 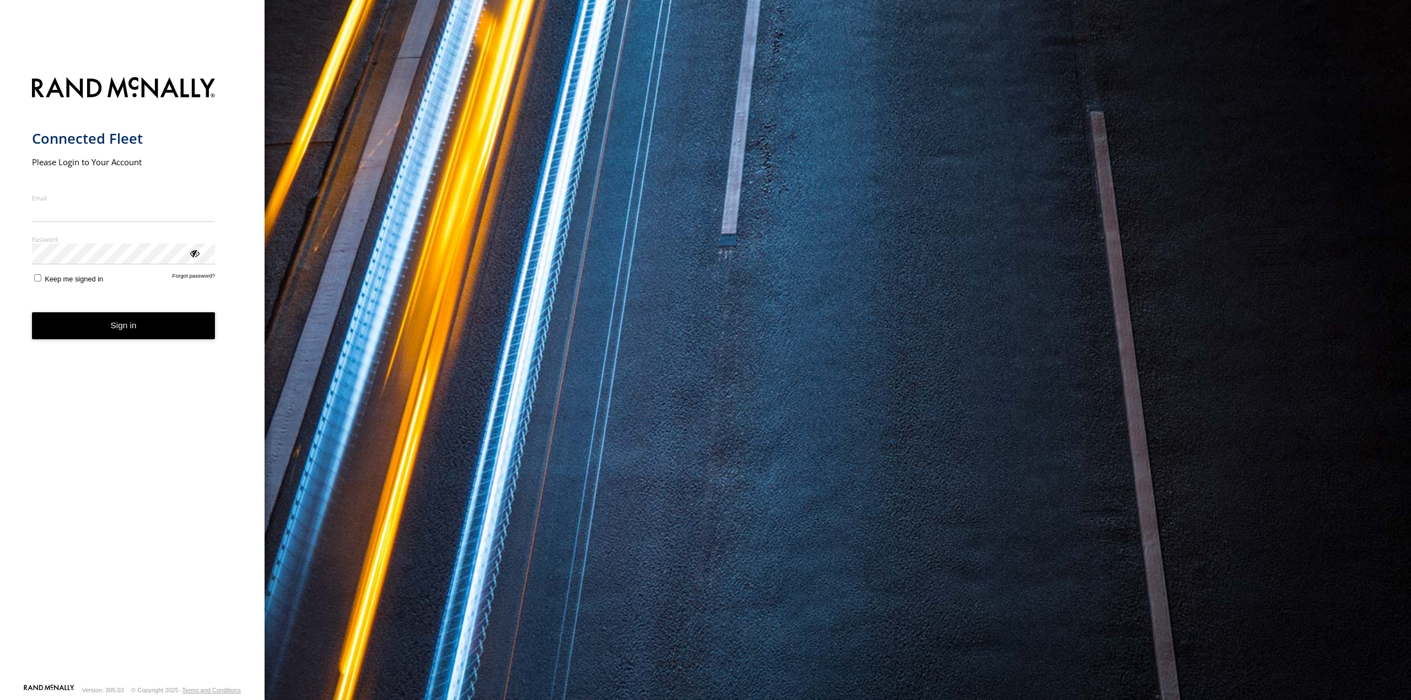 I want to click on a: Forgot password?, so click(x=194, y=278).